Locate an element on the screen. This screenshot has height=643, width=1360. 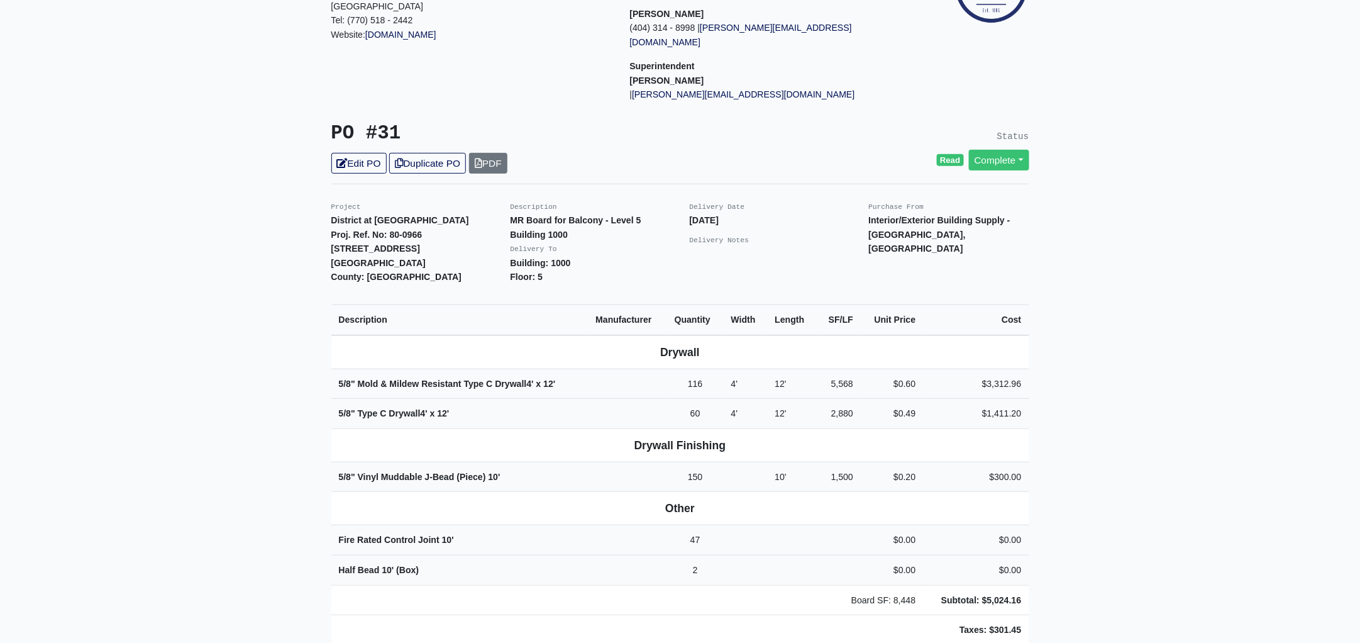
td: $0.60 is located at coordinates (892, 384).